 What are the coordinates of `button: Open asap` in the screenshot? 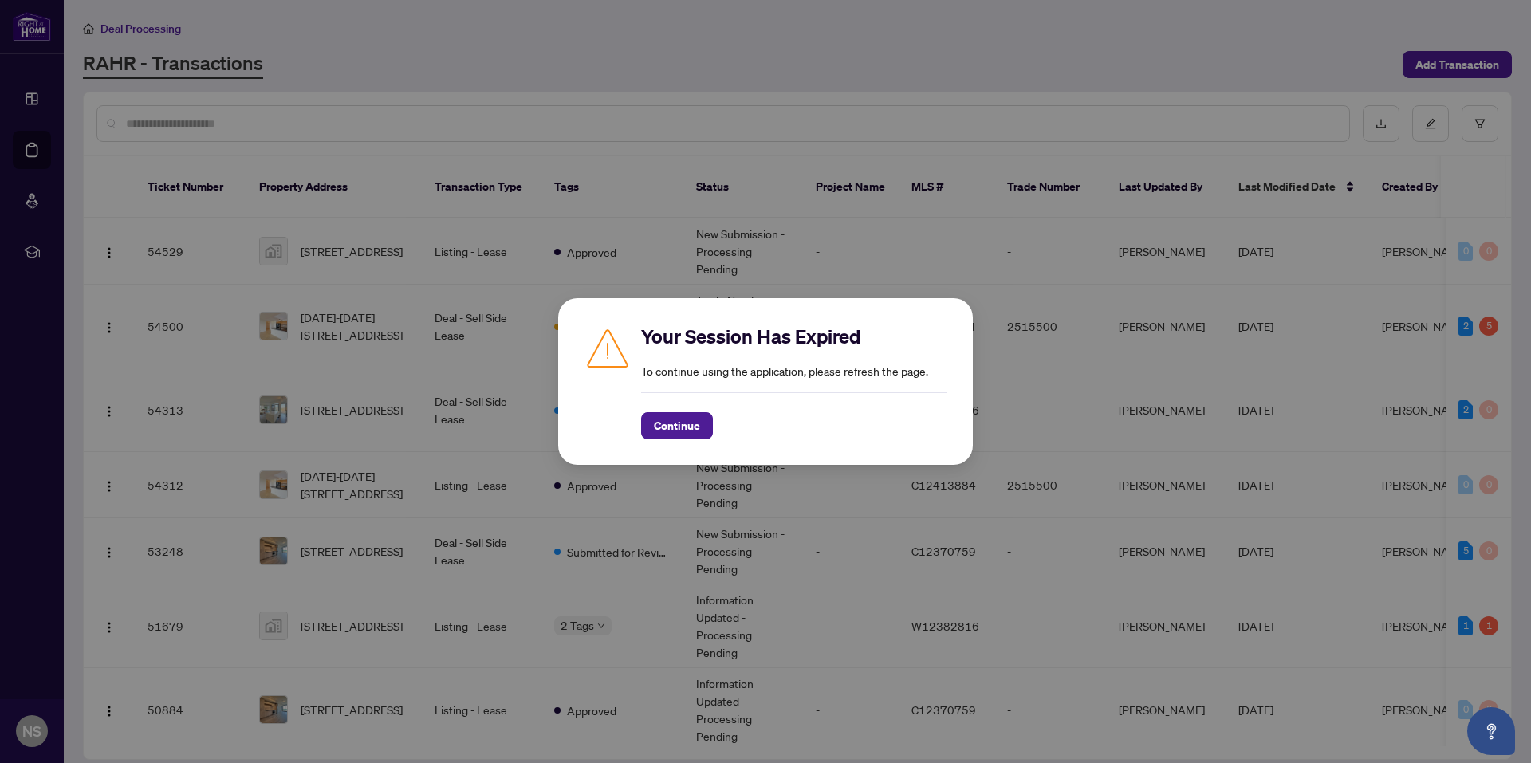 It's located at (1491, 731).